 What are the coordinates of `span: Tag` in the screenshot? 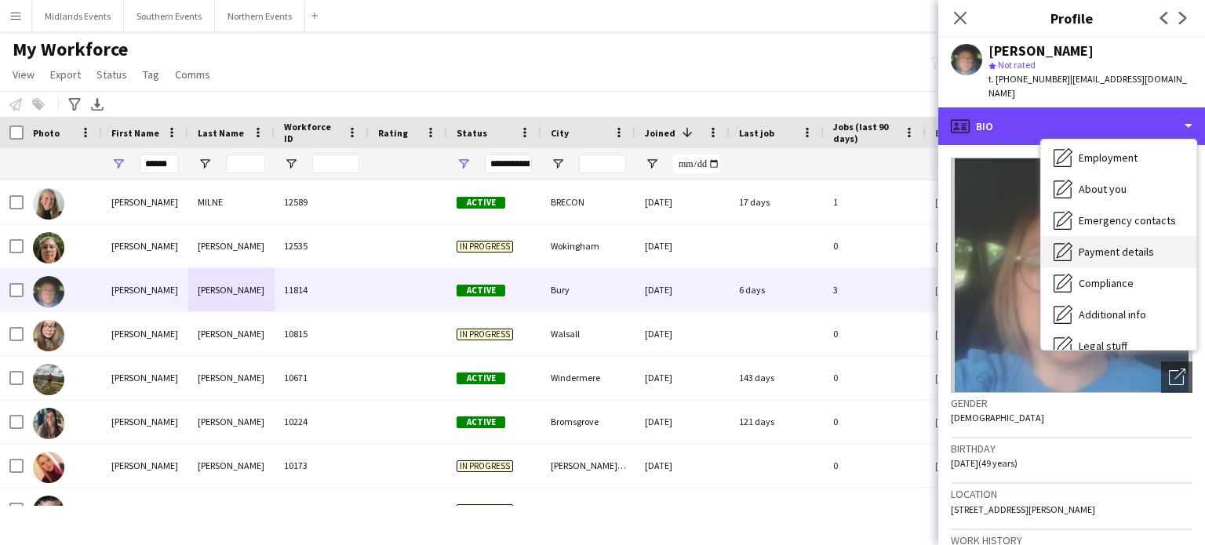 It's located at (151, 75).